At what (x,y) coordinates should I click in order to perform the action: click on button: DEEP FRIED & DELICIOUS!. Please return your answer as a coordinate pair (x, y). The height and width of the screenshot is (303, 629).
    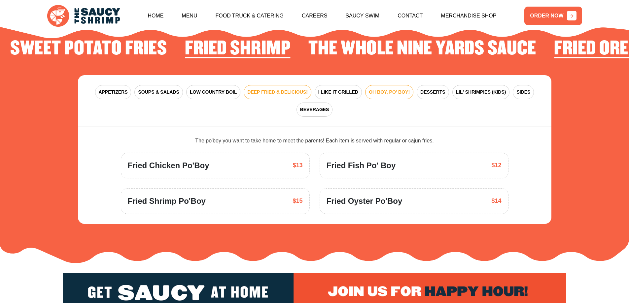
    Looking at the image, I should click on (277, 92).